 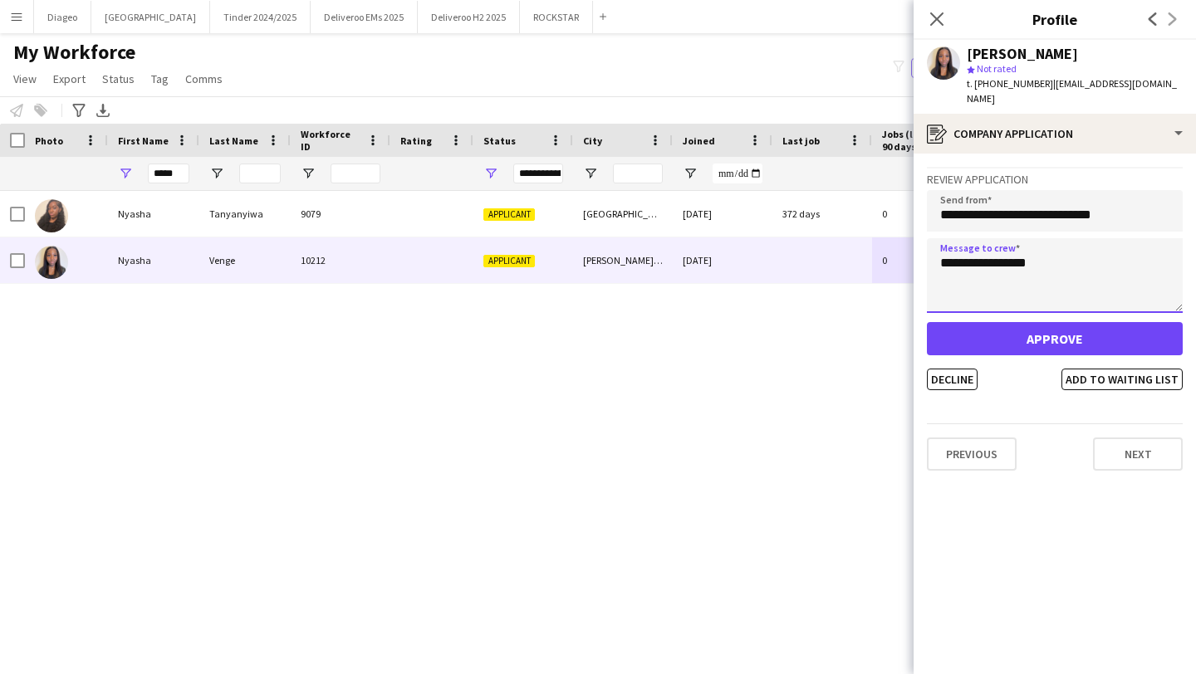 What do you see at coordinates (74, 52) in the screenshot?
I see `span: My Workforce` at bounding box center [74, 52].